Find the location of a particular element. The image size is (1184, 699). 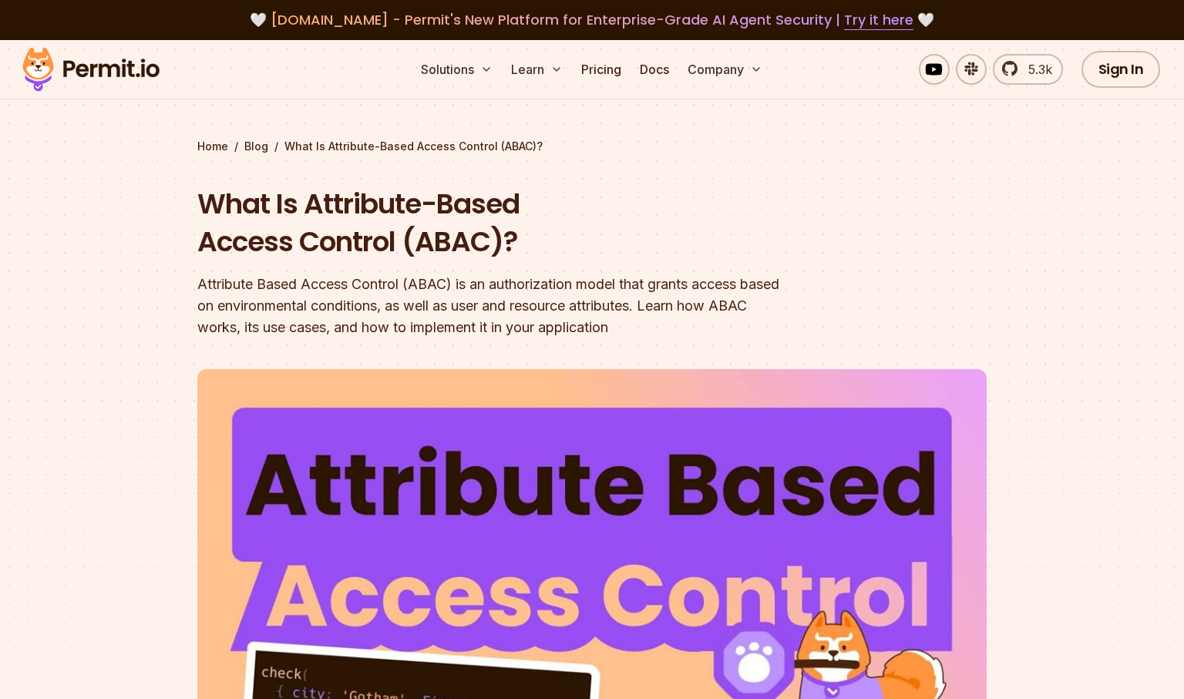

img: Permit logo is located at coordinates (91, 69).